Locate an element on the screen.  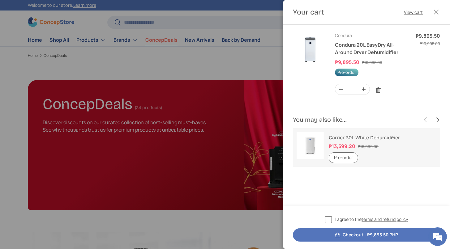
a: Condura 20L EasyDry All-Around Dryer Dehumidifier is located at coordinates (366, 49).